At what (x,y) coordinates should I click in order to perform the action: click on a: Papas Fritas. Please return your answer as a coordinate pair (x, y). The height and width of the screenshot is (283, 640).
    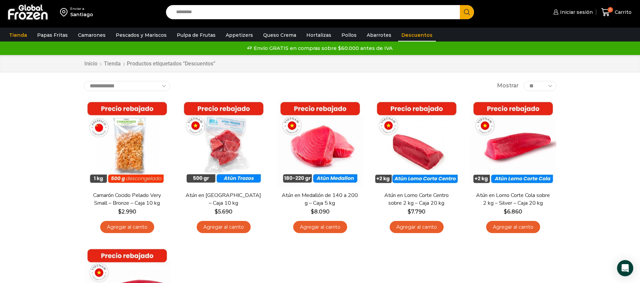
    Looking at the image, I should click on (52, 35).